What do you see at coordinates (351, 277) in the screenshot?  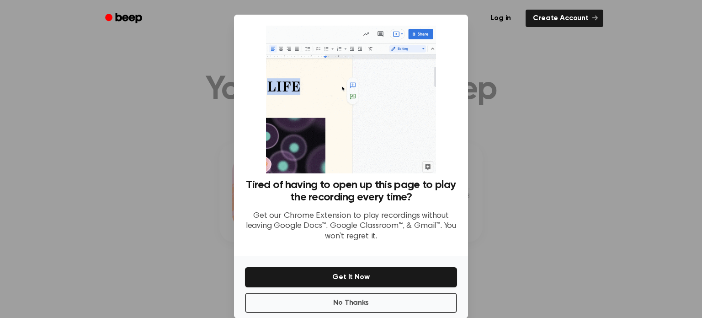 I see `button: Get It Now` at bounding box center [351, 277].